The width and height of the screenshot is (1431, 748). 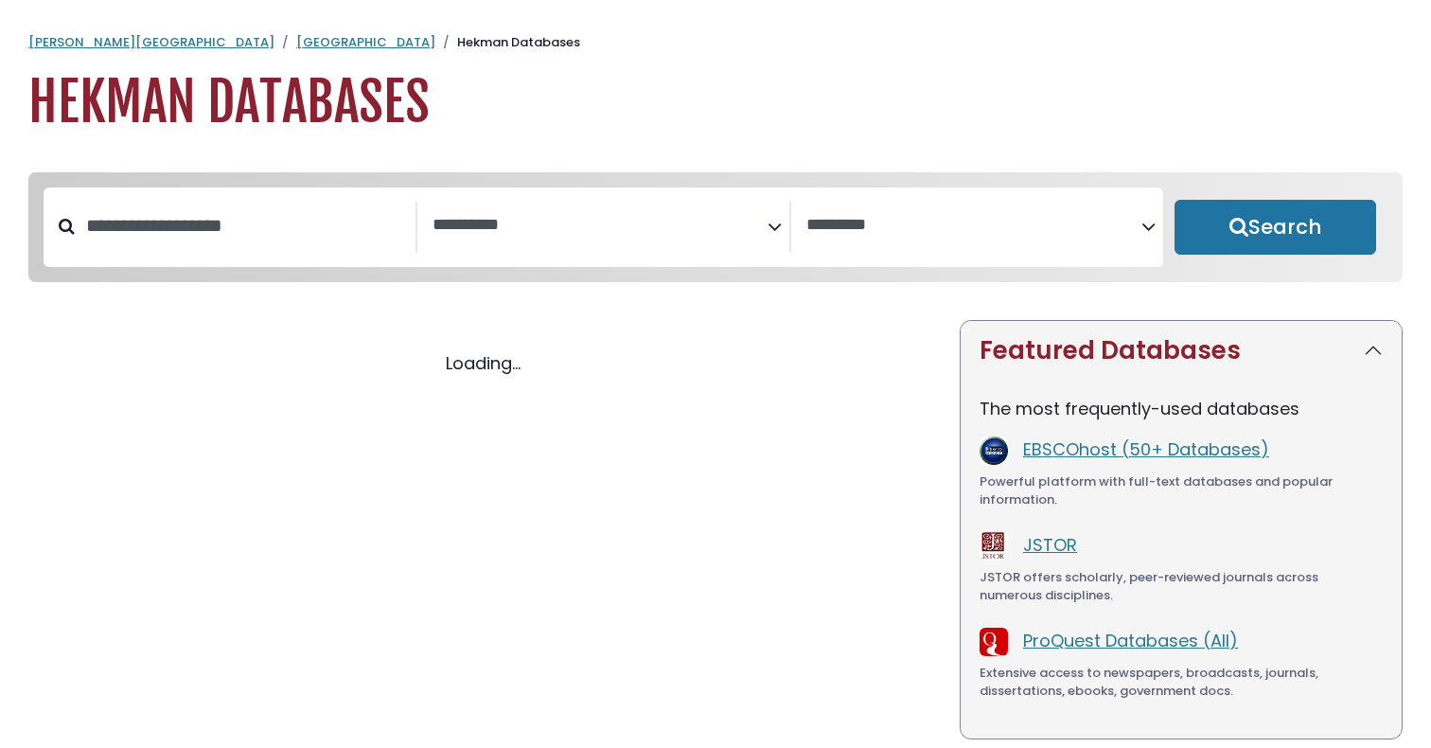 I want to click on a: EBSCOhost (50+ Databases), so click(x=1146, y=449).